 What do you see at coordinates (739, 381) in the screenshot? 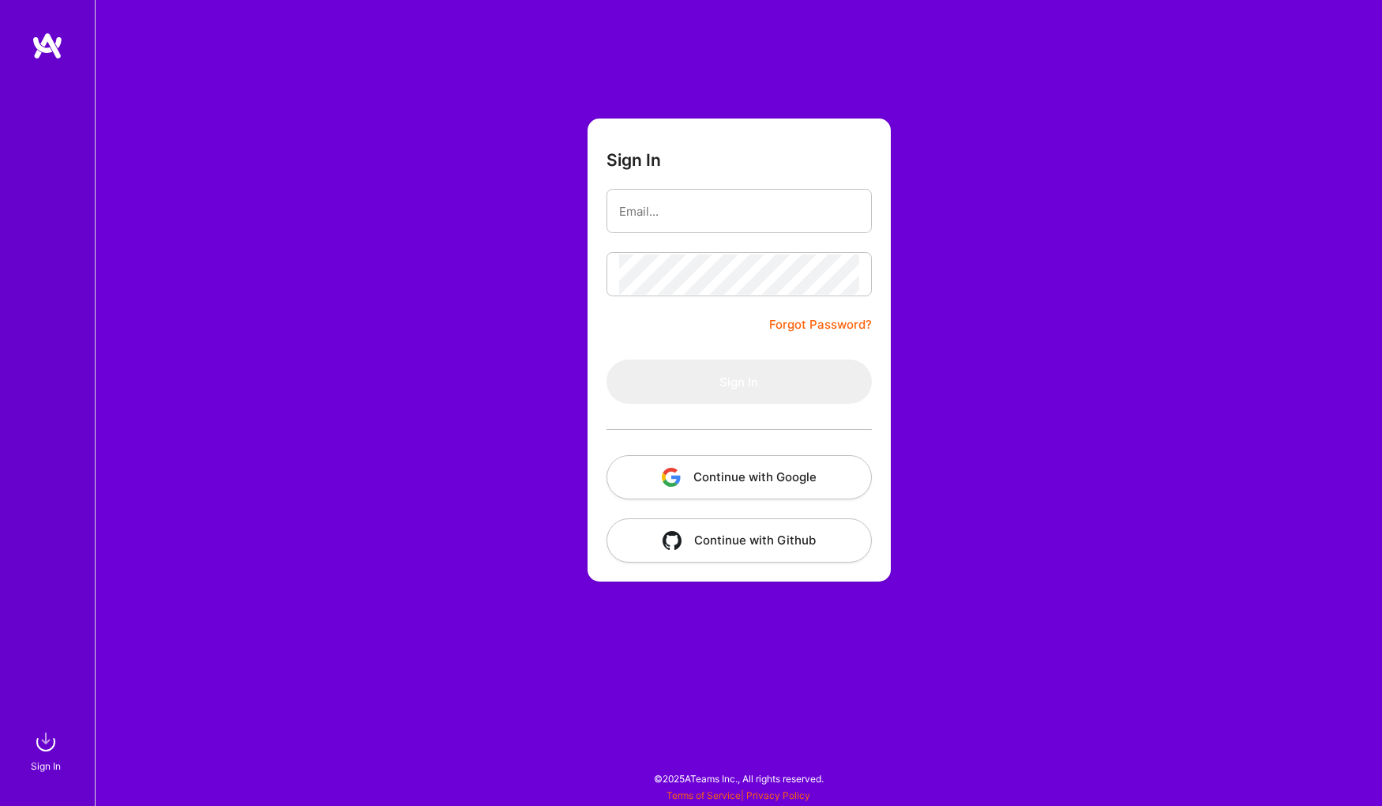
I see `button: Sign In` at bounding box center [739, 381].